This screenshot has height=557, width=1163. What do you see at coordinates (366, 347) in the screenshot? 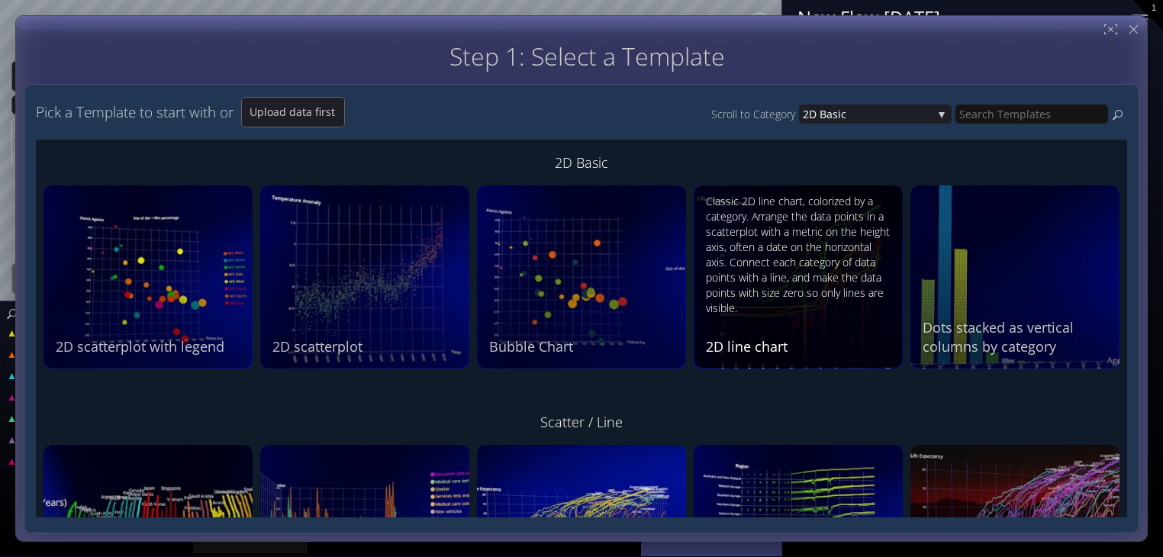
I see `div: 2D scatterplot` at bounding box center [366, 347].